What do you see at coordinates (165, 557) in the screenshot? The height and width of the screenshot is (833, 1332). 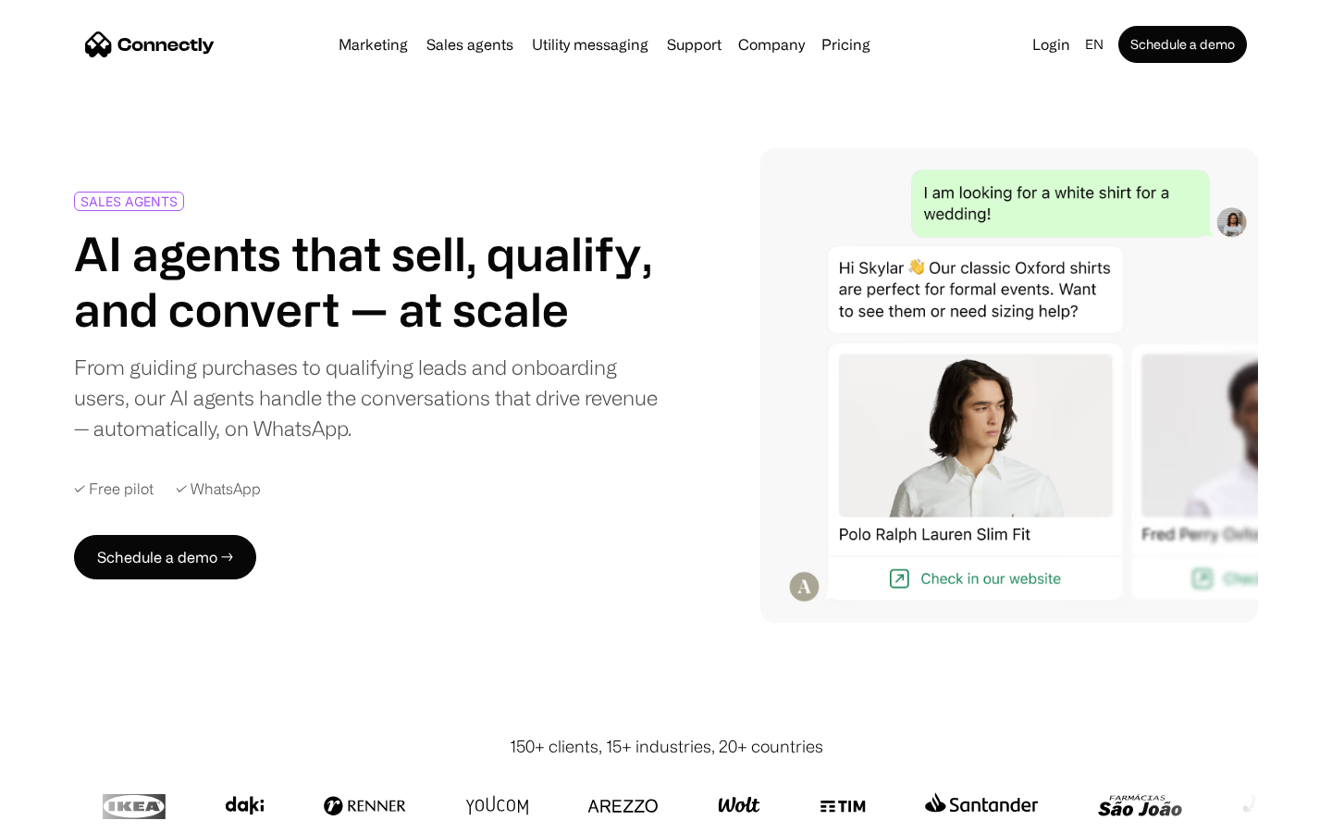 I see `a: Schedule a demo →` at bounding box center [165, 557].